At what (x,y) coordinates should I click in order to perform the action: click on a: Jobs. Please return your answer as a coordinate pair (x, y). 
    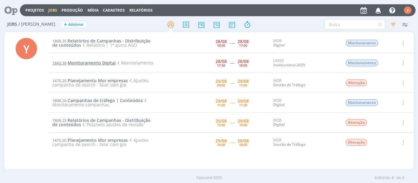
    Looking at the image, I should click on (53, 10).